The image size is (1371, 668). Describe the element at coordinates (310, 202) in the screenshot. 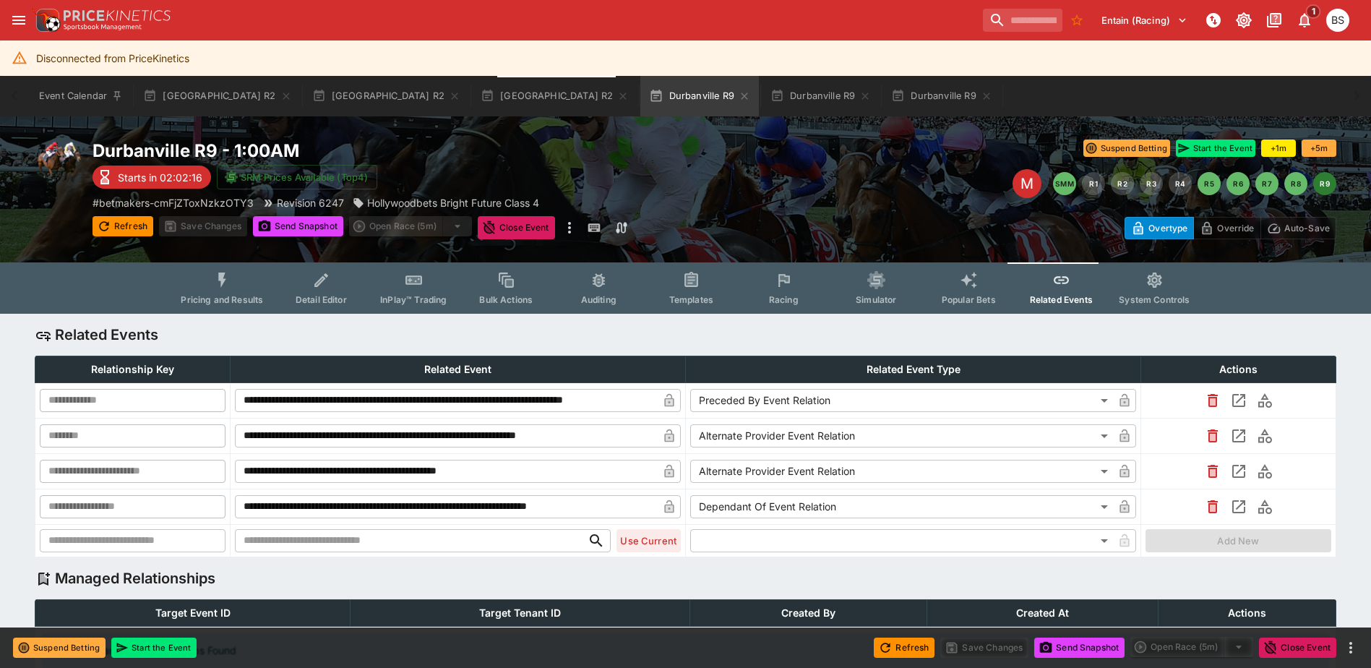

I see `p: Revision 6247` at that location.